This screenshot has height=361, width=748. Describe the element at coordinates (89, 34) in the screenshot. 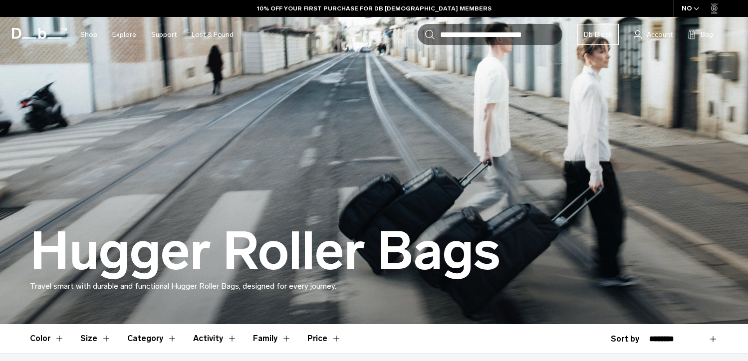

I see `a: Shop` at that location.